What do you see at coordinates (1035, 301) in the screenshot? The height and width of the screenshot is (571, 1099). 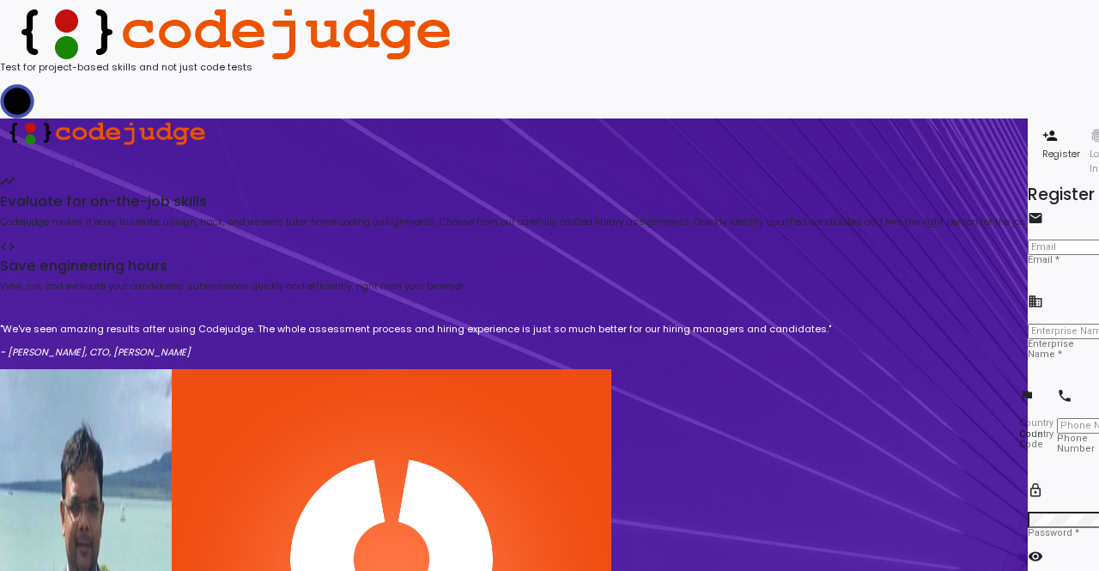 I see `mat-icon: business` at bounding box center [1035, 301].